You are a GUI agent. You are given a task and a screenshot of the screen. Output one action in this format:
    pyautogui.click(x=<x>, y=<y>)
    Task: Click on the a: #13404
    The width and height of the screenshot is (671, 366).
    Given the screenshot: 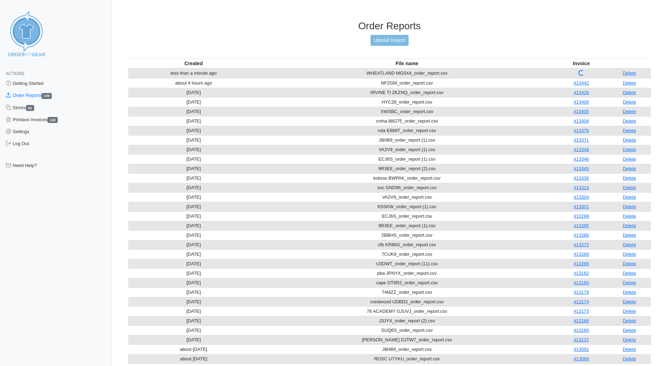 What is the action you would take?
    pyautogui.click(x=581, y=121)
    